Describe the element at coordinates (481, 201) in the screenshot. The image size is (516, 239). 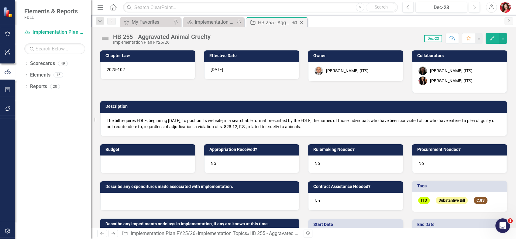
I see `span: CJIS` at that location.